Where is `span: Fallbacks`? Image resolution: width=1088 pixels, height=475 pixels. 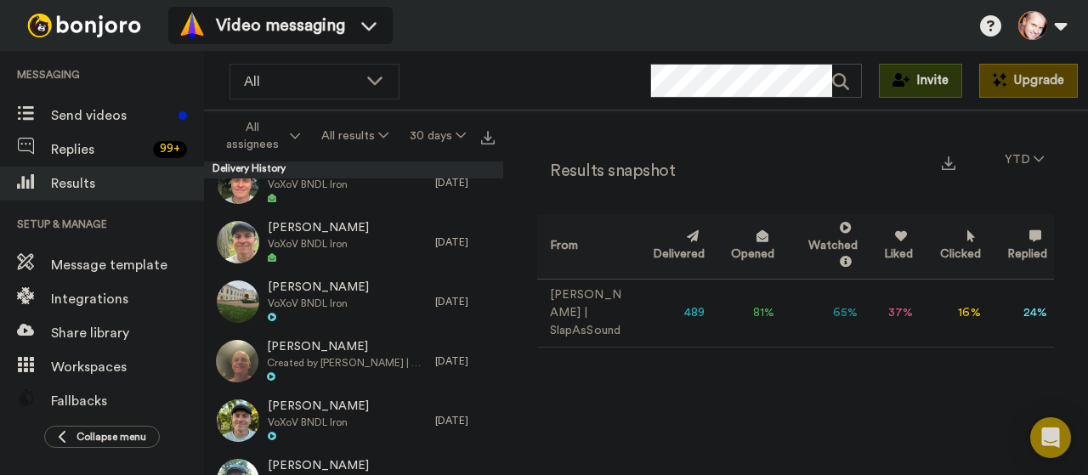 span: Fallbacks is located at coordinates (128, 401).